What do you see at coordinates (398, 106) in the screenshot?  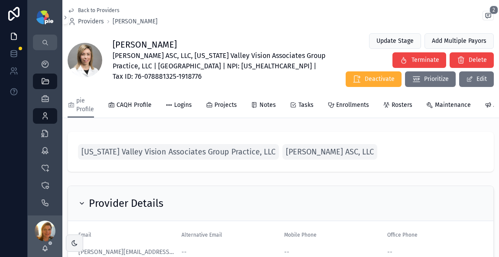 I see `a: Rosters` at bounding box center [398, 106].